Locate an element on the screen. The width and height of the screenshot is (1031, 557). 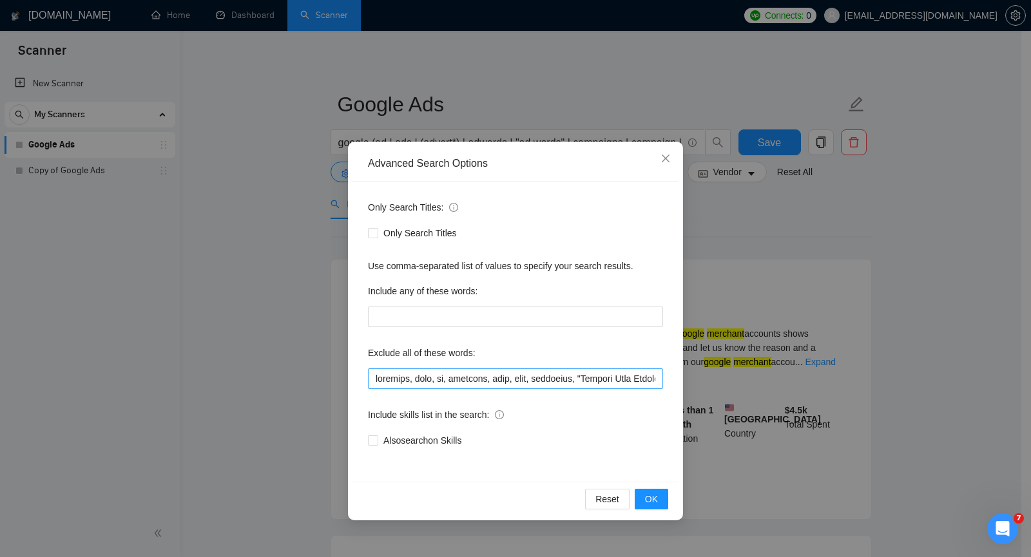
span: Reset is located at coordinates (607, 499).